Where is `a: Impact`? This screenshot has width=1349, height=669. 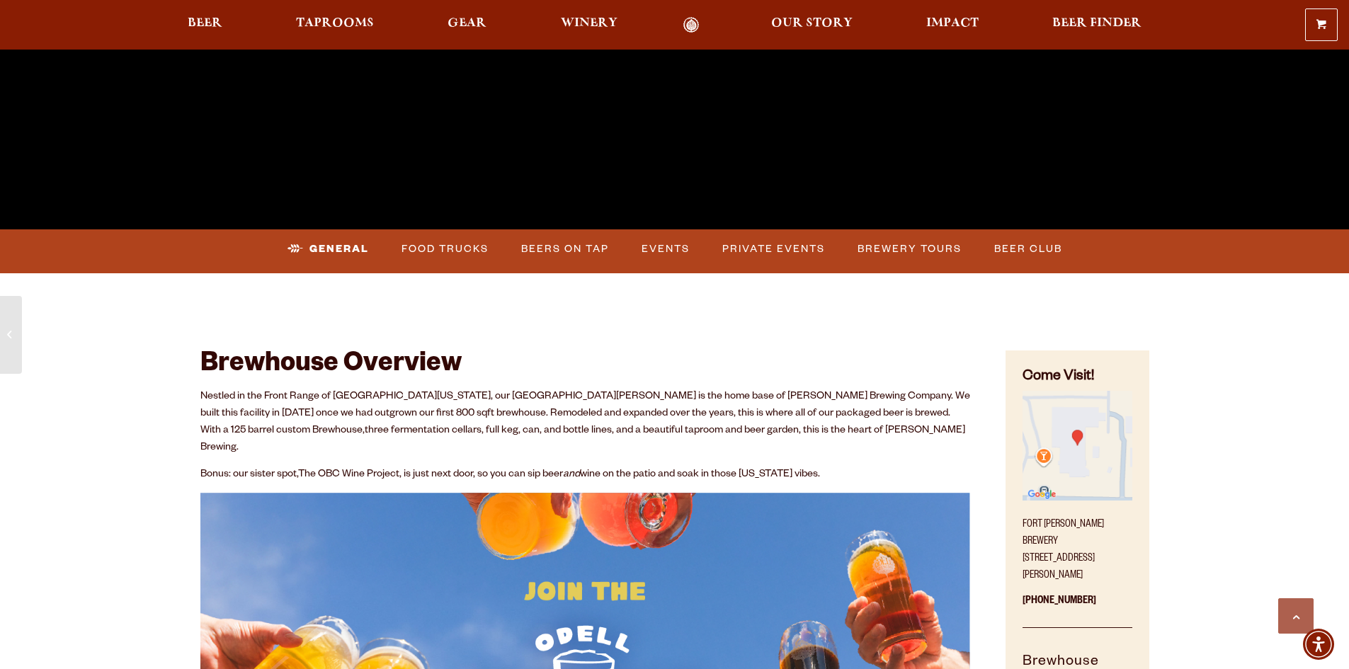 a: Impact is located at coordinates (953, 25).